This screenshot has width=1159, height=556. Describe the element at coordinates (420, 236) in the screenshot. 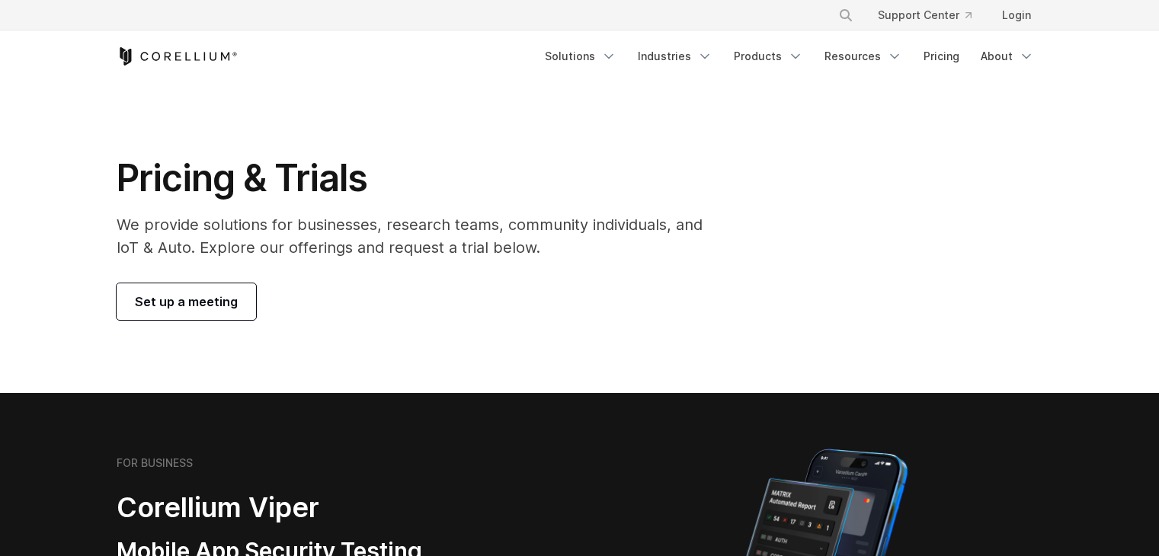

I see `p: We provide solutions for businesses, research teams, community individuals, and IoT & Auto. Explo...` at that location.